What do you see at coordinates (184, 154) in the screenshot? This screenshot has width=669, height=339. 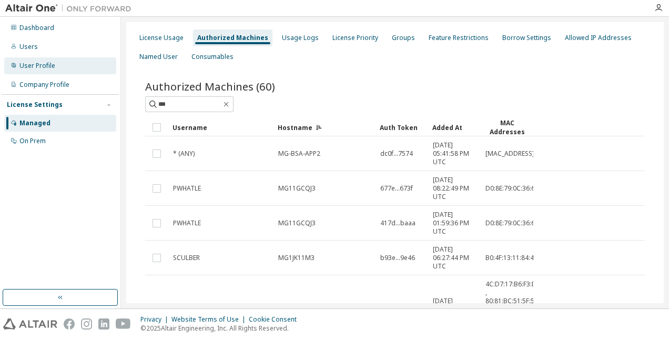 I see `span: * (ANY)` at bounding box center [184, 154].